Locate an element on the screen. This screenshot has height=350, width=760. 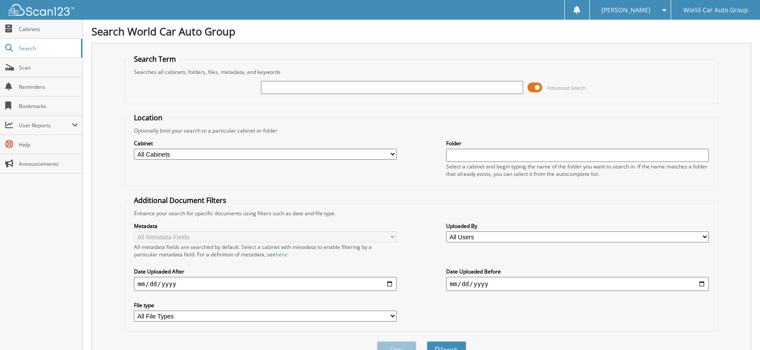
a: here is located at coordinates (281, 254).